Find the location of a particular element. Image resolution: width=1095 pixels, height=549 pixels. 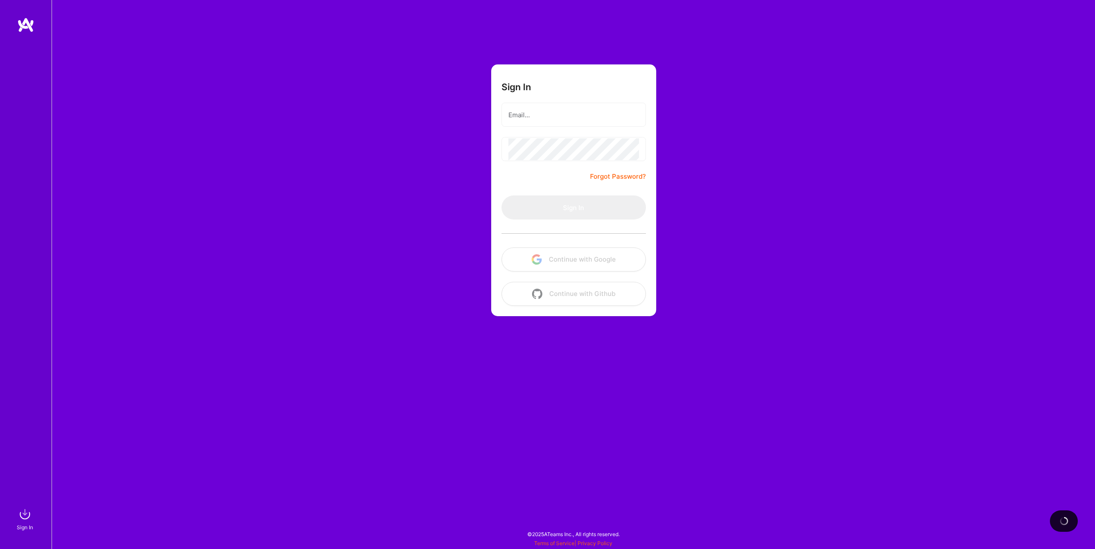

img: logo is located at coordinates (26, 25).